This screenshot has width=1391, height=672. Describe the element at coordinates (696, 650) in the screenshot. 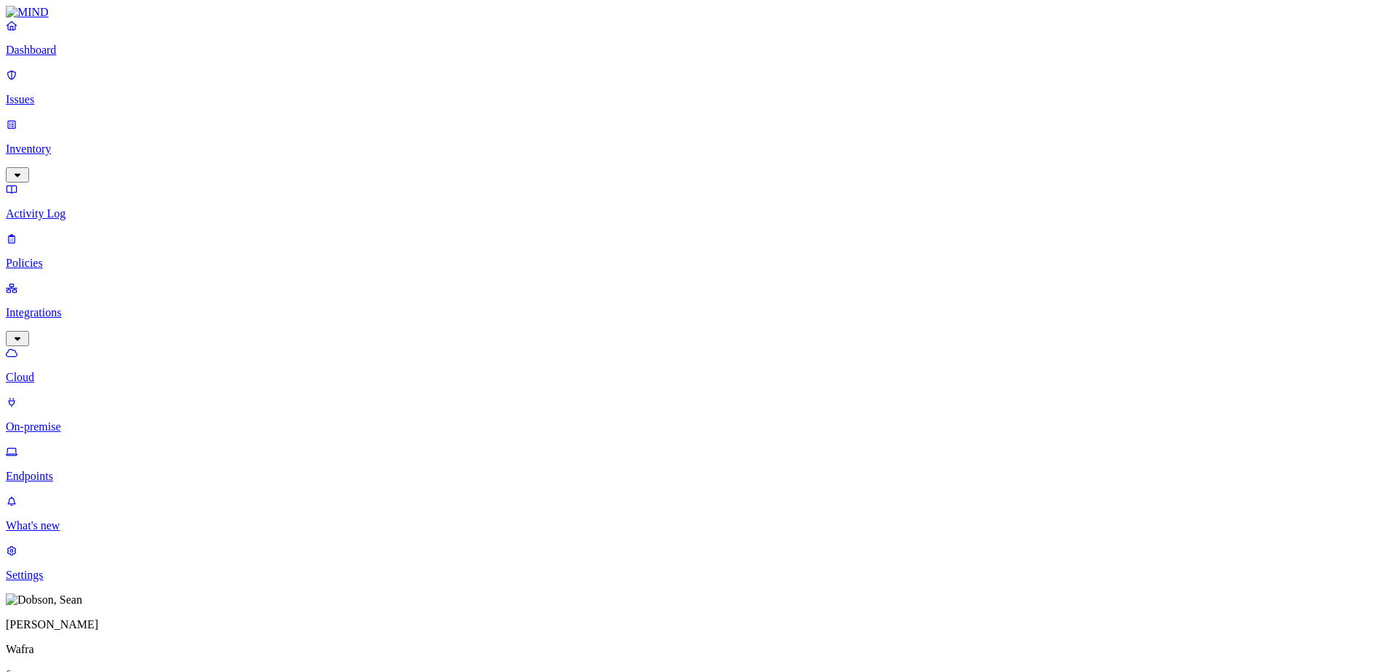

I see `p: Wafra` at that location.